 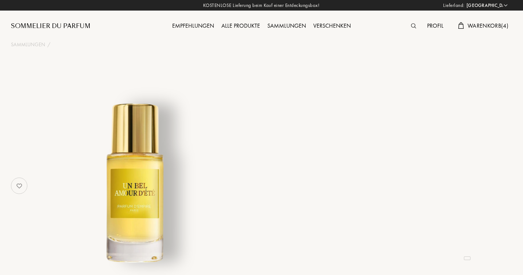 What do you see at coordinates (435, 26) in the screenshot?
I see `div: Profil` at bounding box center [435, 26].